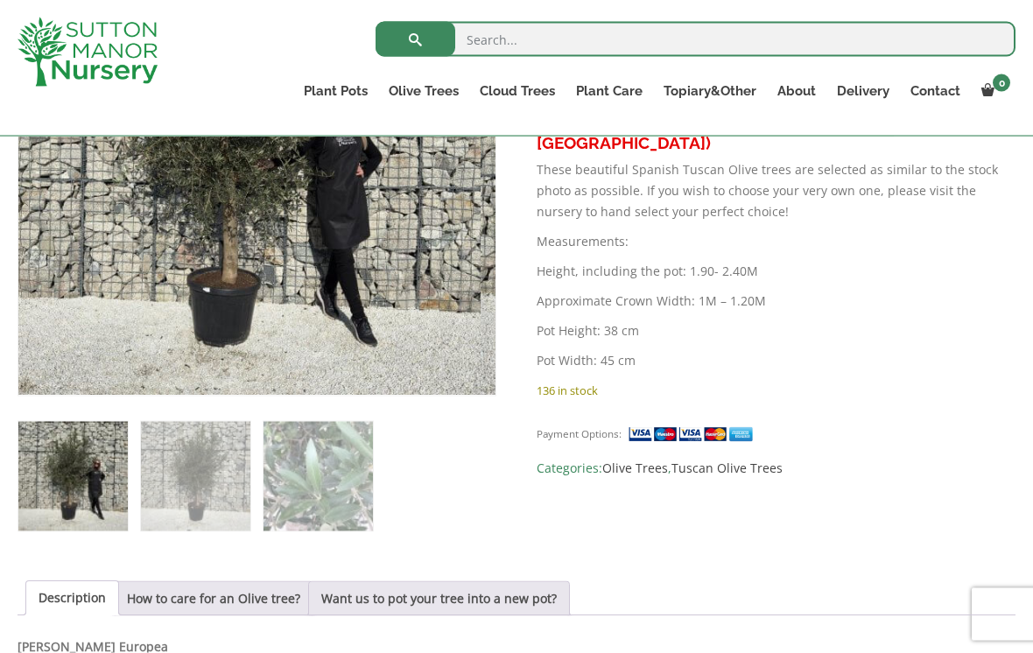  What do you see at coordinates (439, 599) in the screenshot?
I see `a: Want us to pot your tree into a new pot?` at bounding box center [439, 599].